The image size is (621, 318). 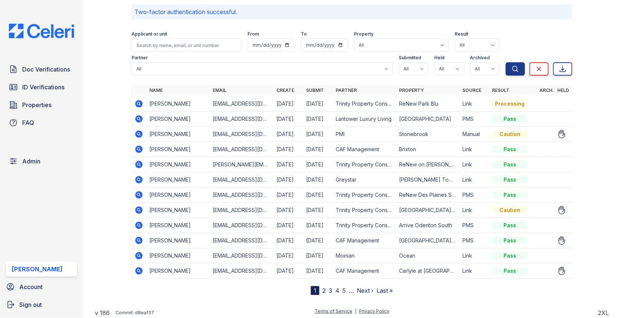 I want to click on a: Name, so click(x=156, y=90).